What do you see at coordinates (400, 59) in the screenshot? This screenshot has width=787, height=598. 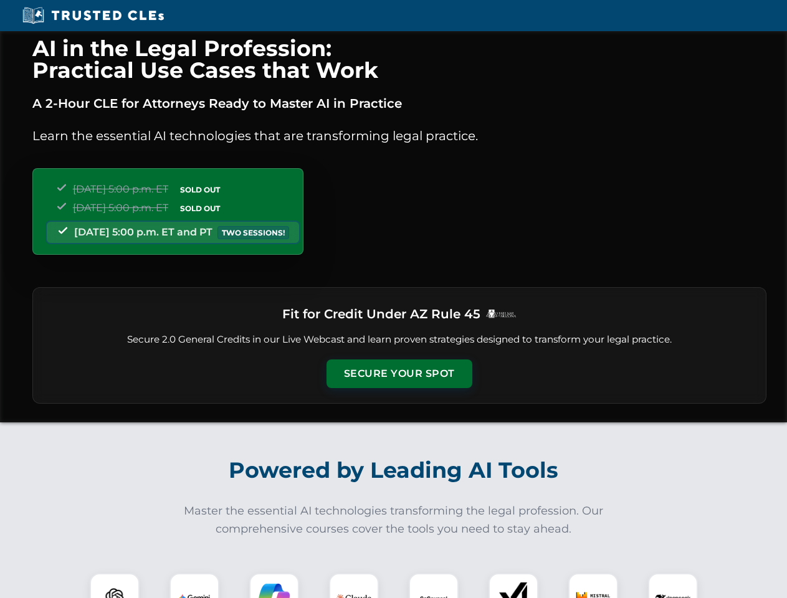 I see `h1: AI in the Legal Profession: Practical Use Cases that Work` at bounding box center [400, 59].